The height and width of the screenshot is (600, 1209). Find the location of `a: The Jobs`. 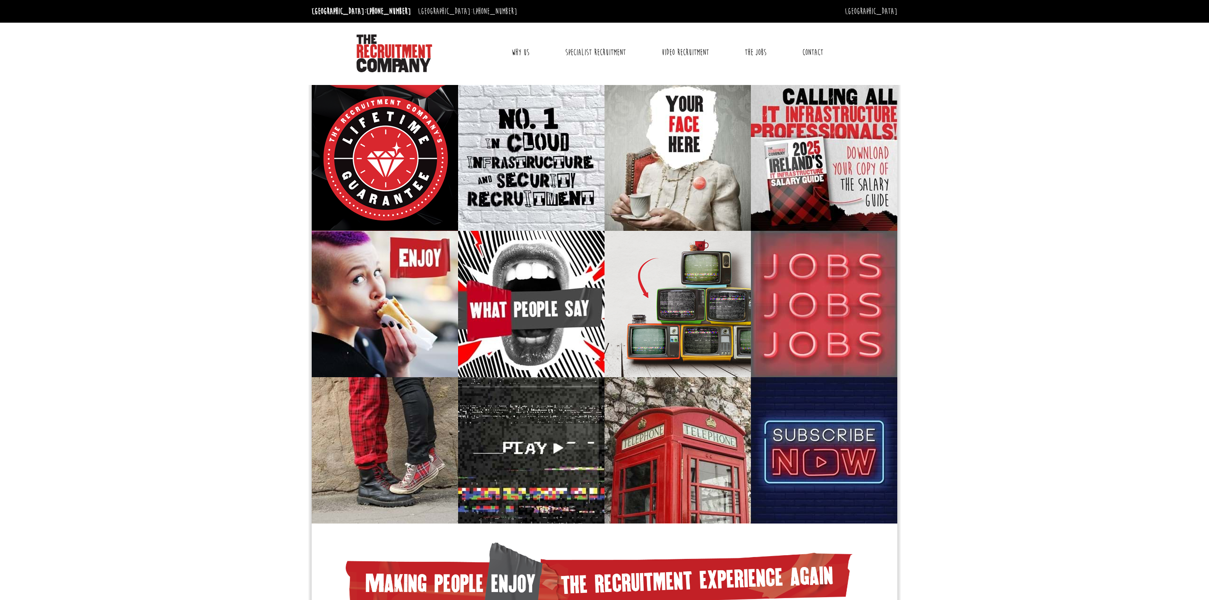

a: The Jobs is located at coordinates (756, 52).